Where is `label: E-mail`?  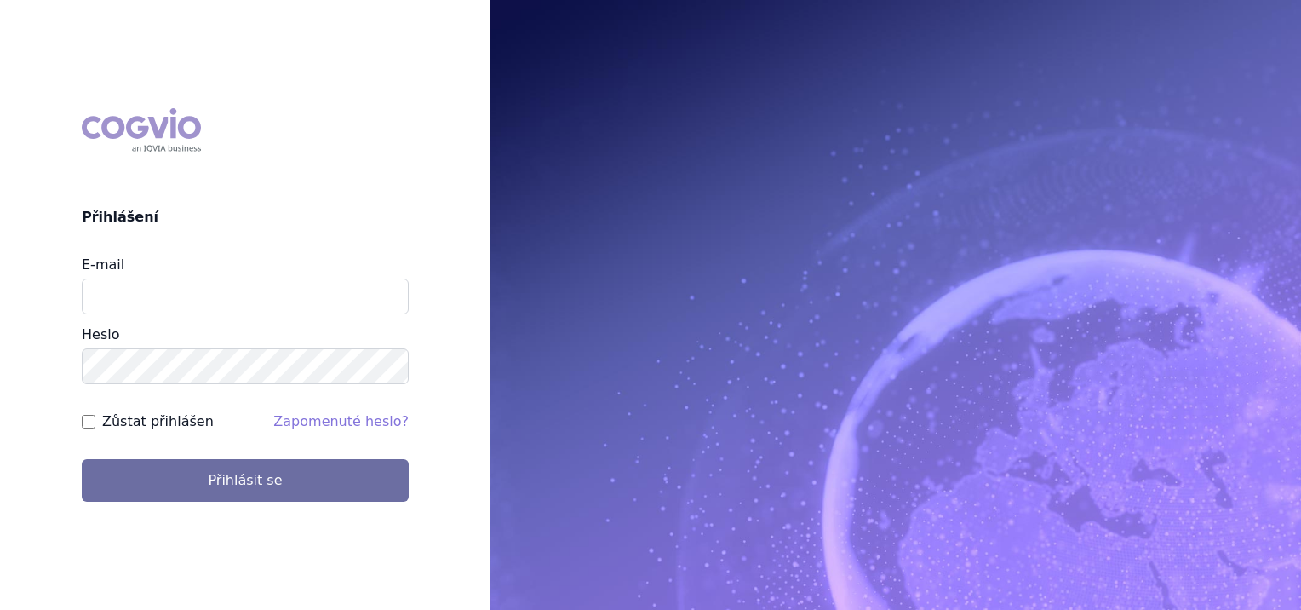 label: E-mail is located at coordinates (103, 264).